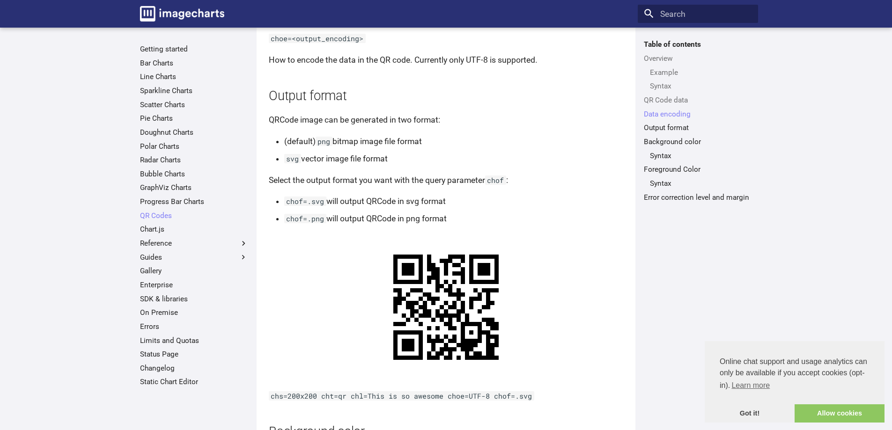 The image size is (892, 430). I want to click on a: Gallery, so click(194, 271).